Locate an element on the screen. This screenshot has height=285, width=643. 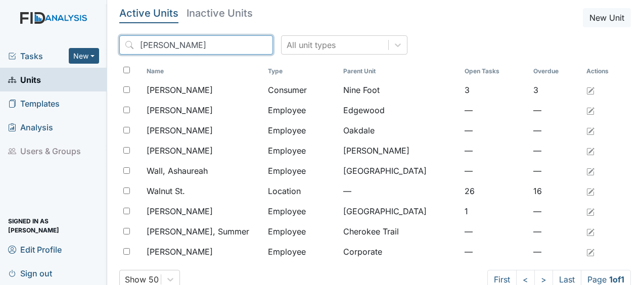
span: Templates is located at coordinates (34, 103).